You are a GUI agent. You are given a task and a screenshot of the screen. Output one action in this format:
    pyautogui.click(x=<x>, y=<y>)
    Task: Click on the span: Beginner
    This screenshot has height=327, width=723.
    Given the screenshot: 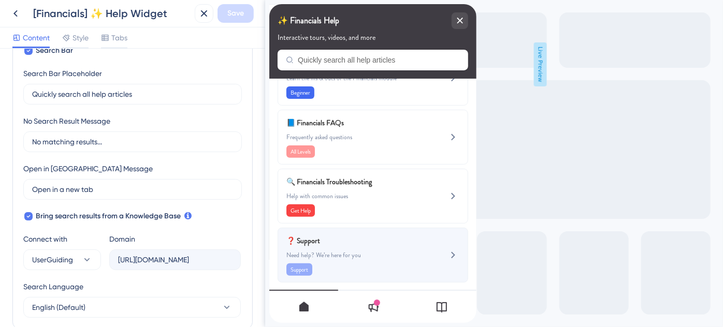 What is the action you would take?
    pyautogui.click(x=31, y=89)
    